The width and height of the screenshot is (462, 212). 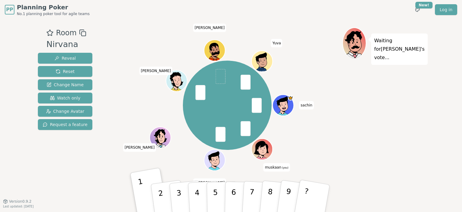 I want to click on span: Room, so click(x=66, y=33).